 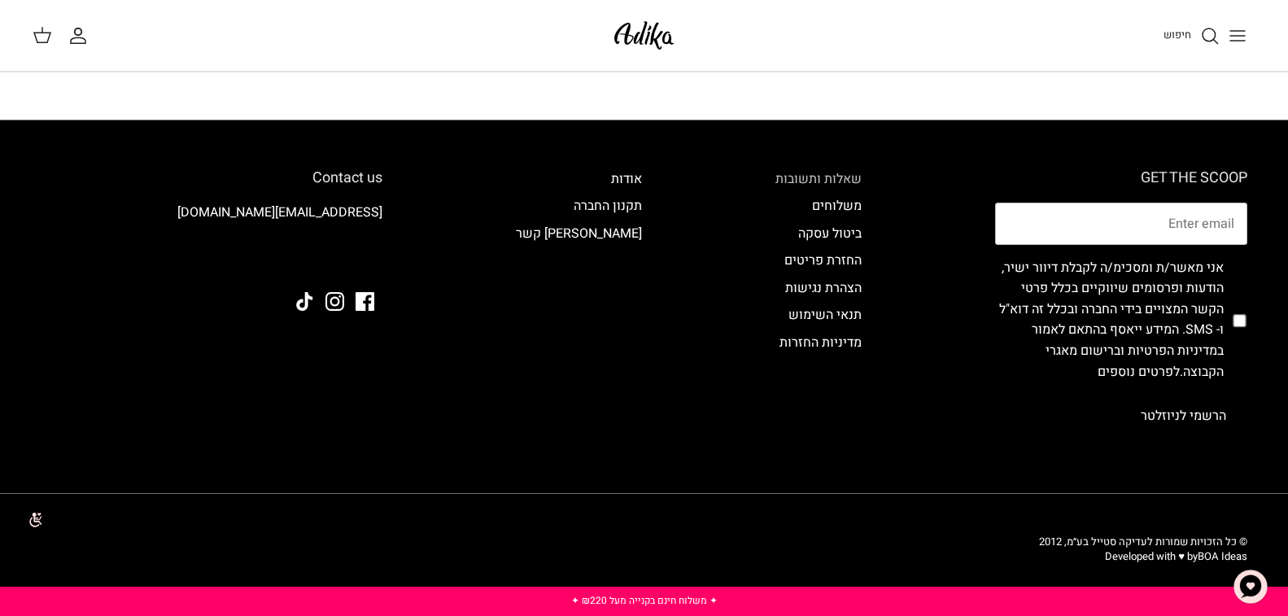 I want to click on button: Toggle menu, so click(x=1238, y=36).